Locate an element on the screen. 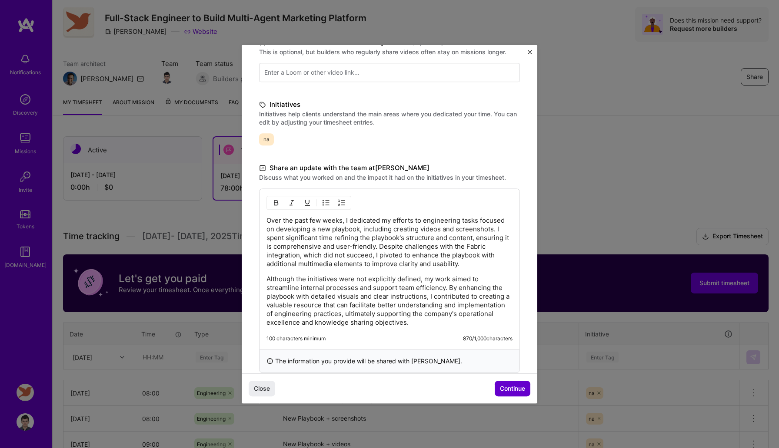 The image size is (779, 448). img: UL is located at coordinates (326, 203).